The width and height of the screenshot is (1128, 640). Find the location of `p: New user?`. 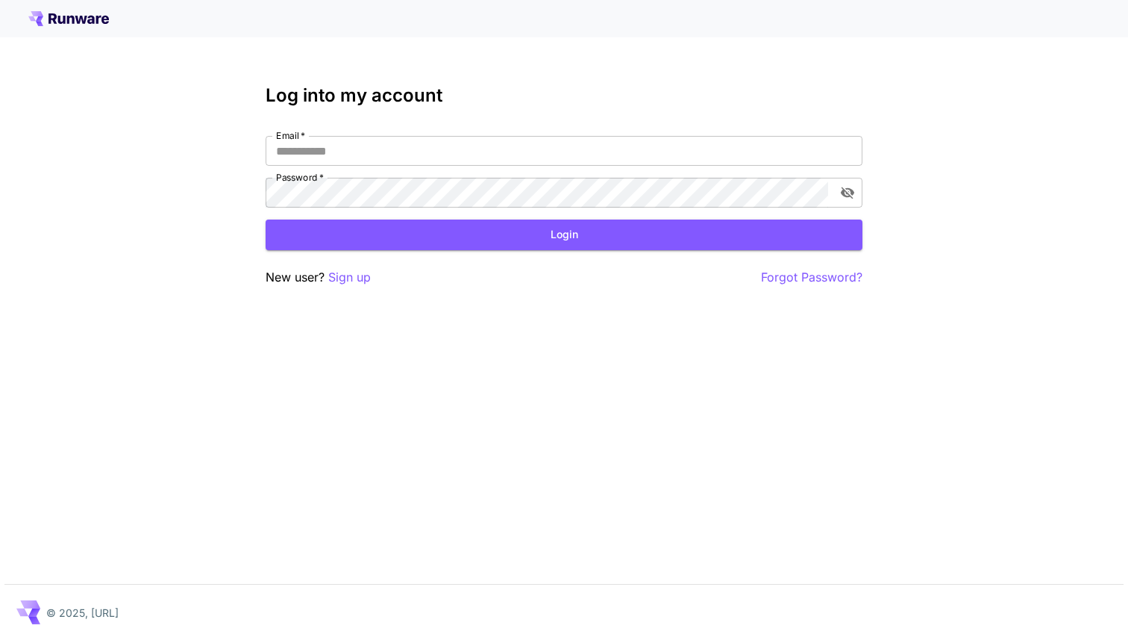

p: New user? is located at coordinates (318, 277).